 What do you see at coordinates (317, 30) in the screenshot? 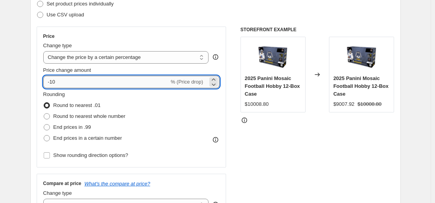
I see `h6: STOREFRONT EXAMPLE` at bounding box center [317, 30].